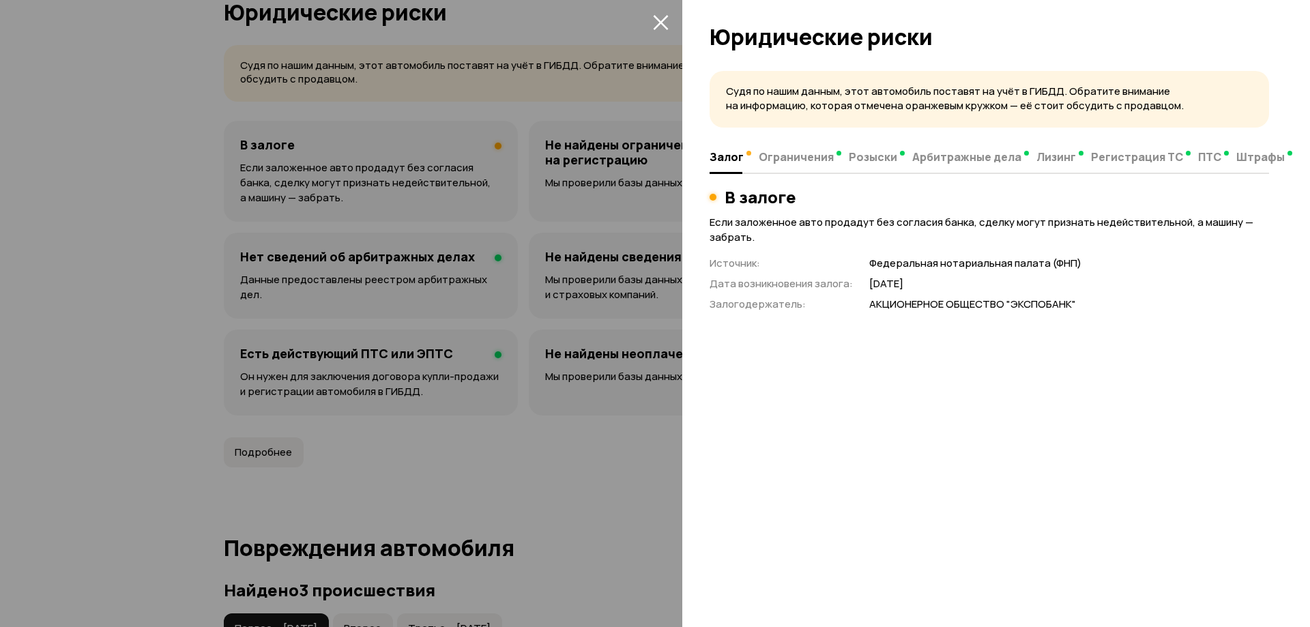 The height and width of the screenshot is (627, 1310). I want to click on span: ПТС, so click(1210, 157).